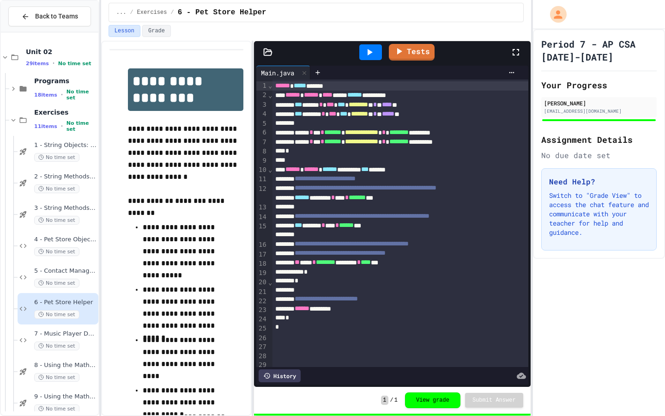  What do you see at coordinates (262, 245) in the screenshot?
I see `div: 16` at bounding box center [262, 245].